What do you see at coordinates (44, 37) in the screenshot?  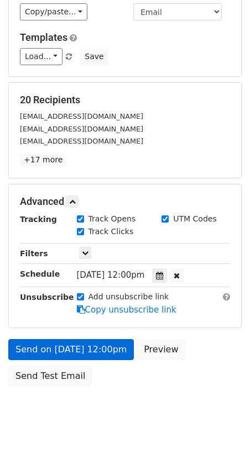 I see `a: Templates` at bounding box center [44, 37].